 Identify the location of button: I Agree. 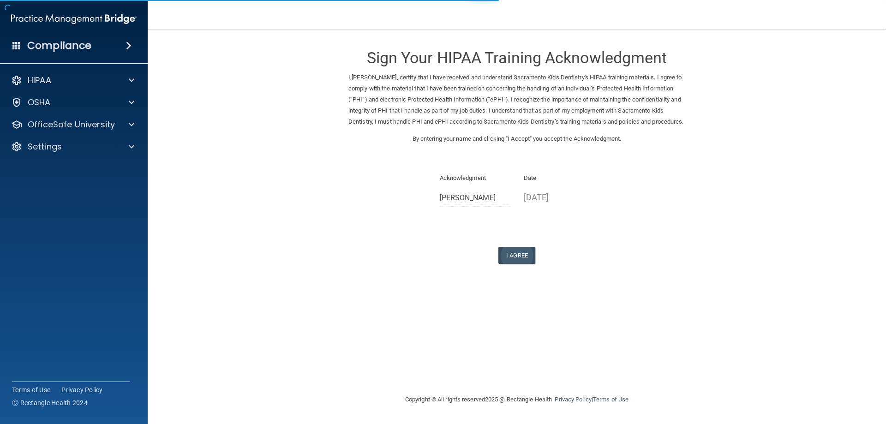
(517, 255).